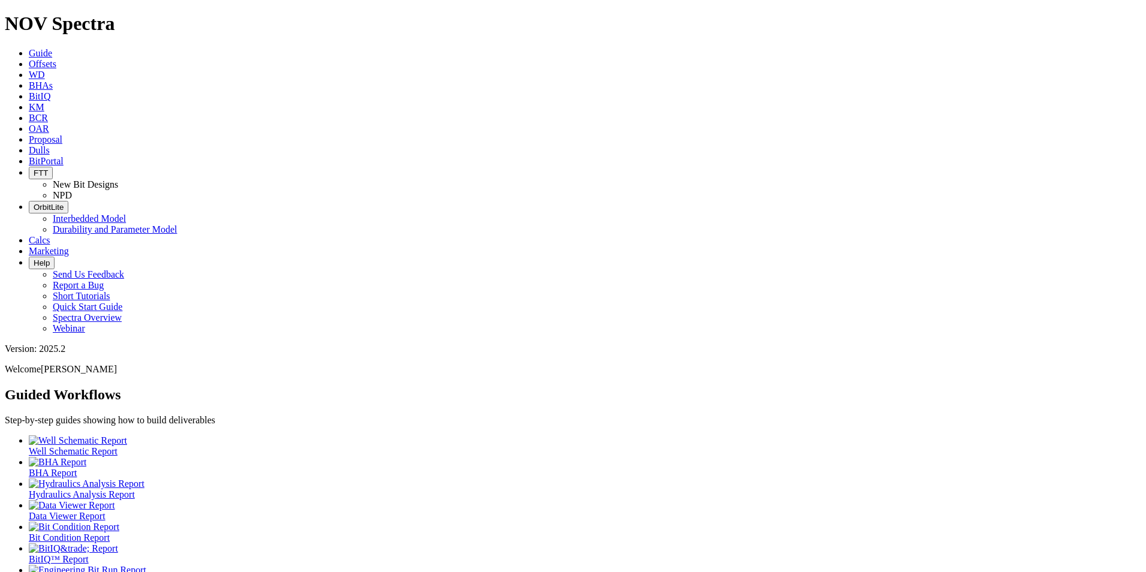 The width and height of the screenshot is (1146, 572). Describe the element at coordinates (78, 441) in the screenshot. I see `img: Well Schematic Report` at that location.